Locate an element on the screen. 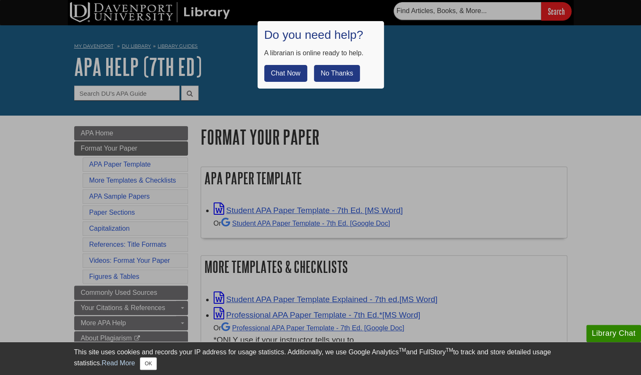 The image size is (641, 375). button: Close is located at coordinates (148, 363).